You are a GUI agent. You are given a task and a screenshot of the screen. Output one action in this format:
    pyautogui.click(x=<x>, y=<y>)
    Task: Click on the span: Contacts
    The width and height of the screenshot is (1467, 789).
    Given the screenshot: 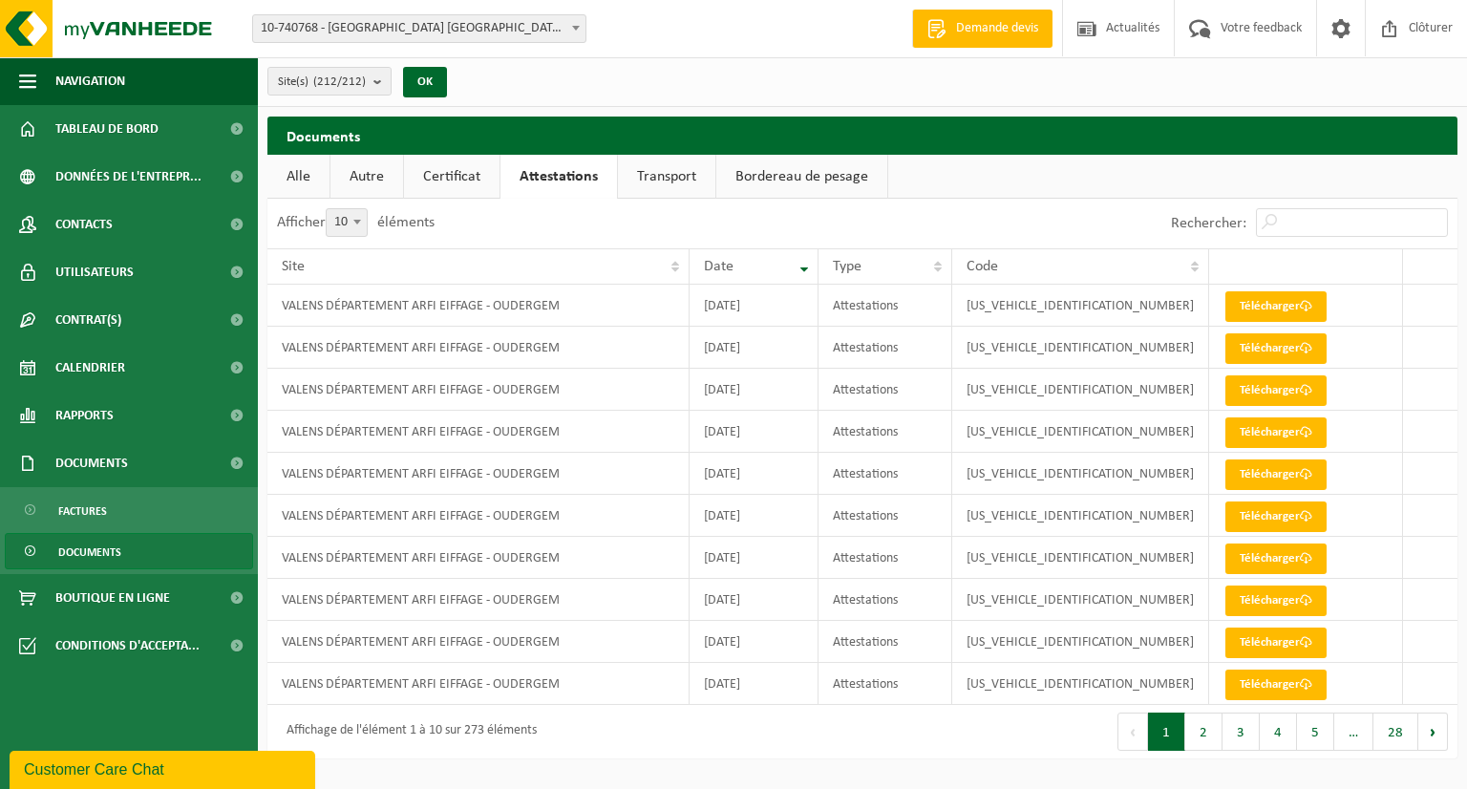 What is the action you would take?
    pyautogui.click(x=84, y=224)
    